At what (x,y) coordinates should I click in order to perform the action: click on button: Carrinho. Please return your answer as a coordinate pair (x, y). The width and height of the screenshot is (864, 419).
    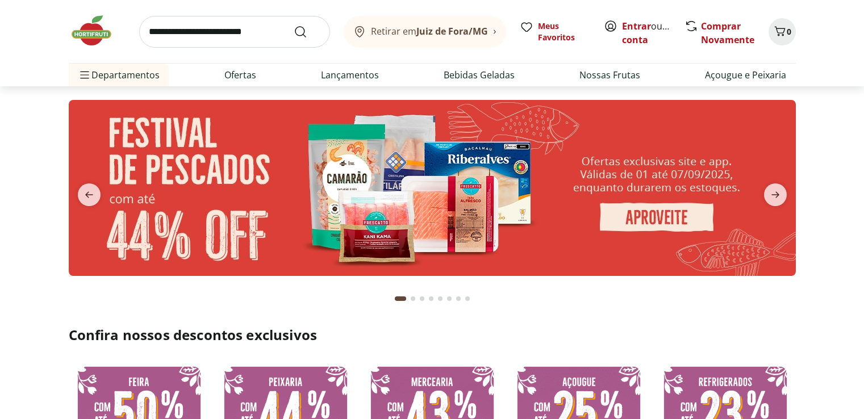
    Looking at the image, I should click on (782, 32).